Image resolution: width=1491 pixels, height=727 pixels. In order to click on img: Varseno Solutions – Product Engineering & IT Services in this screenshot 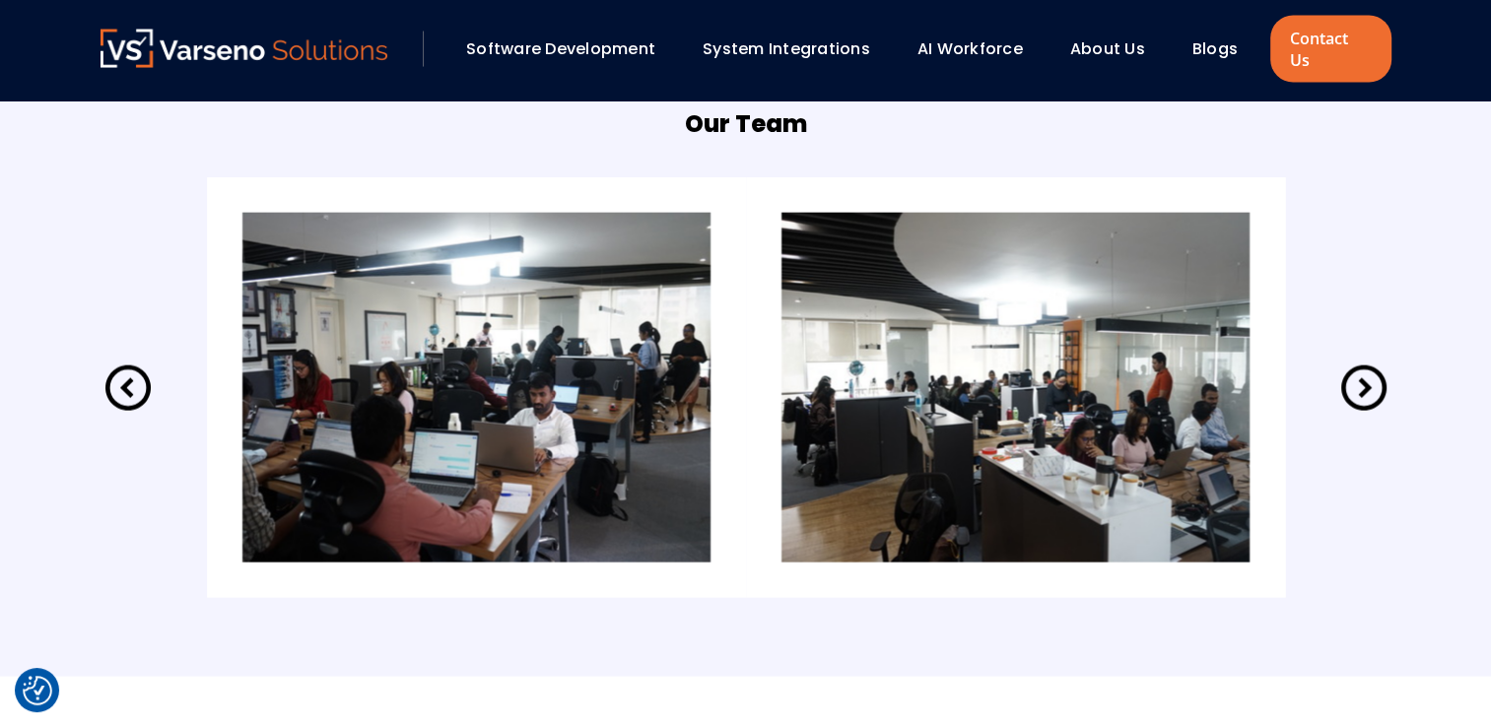, I will do `click(244, 48)`.